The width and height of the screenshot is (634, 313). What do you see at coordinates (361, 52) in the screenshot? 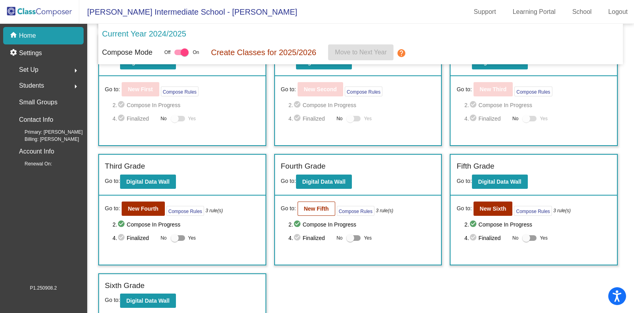
I see `button: Move to Next Year` at bounding box center [361, 52].